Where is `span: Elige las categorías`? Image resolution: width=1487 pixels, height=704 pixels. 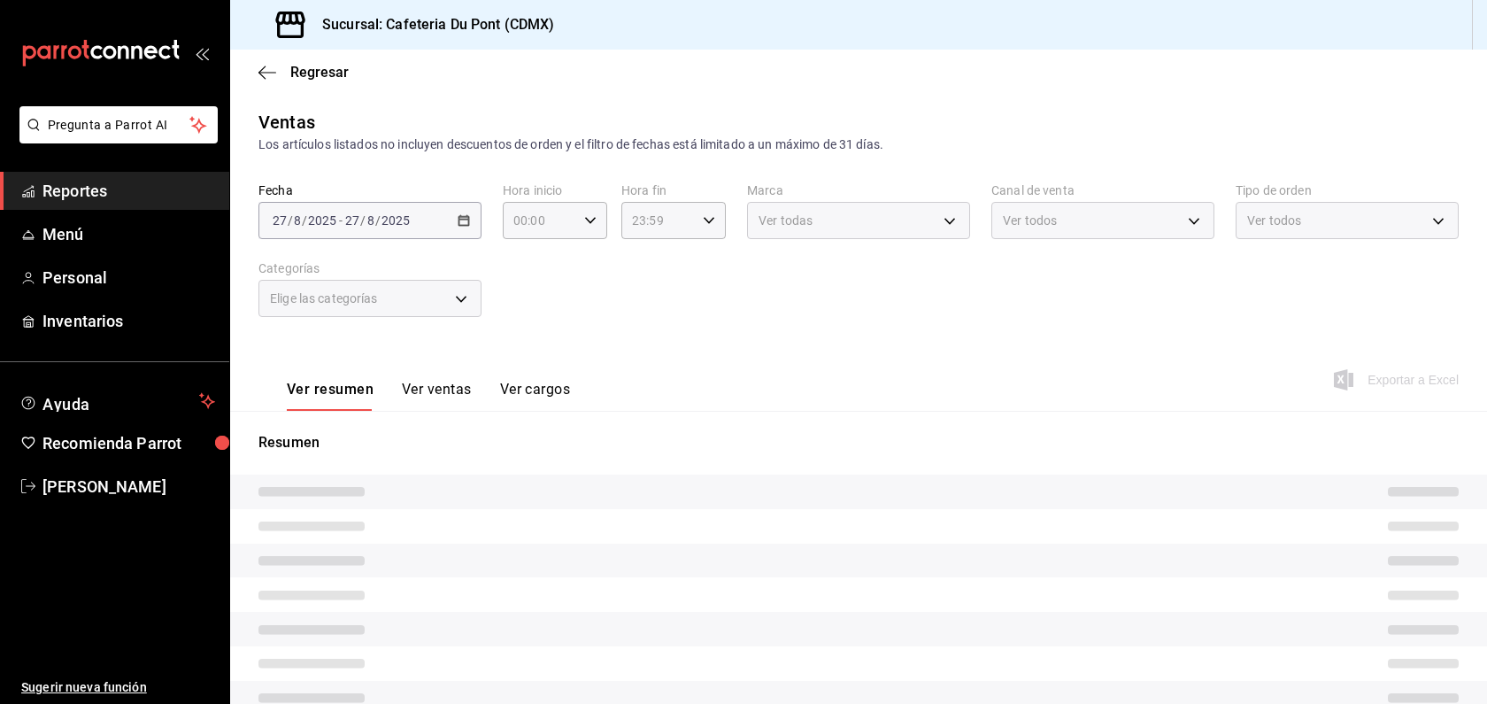
span: Elige las categorías is located at coordinates (324, 298).